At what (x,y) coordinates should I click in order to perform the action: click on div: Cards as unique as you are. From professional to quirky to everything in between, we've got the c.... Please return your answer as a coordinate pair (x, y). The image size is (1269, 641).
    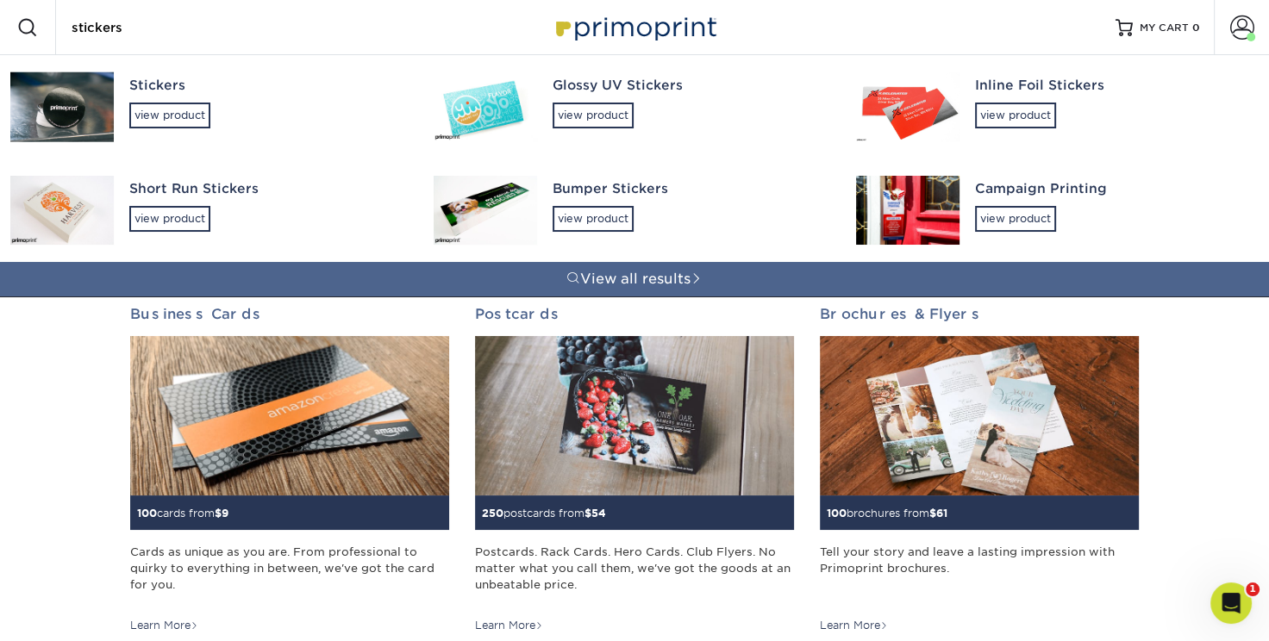
    Looking at the image, I should click on (290, 575).